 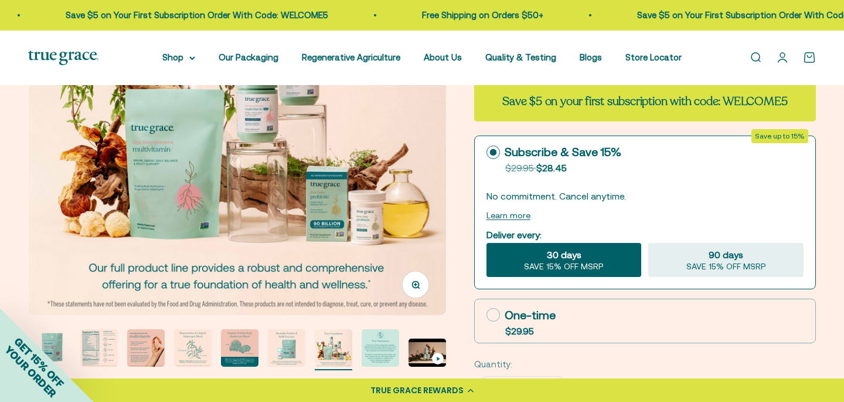 I want to click on summary: Shop, so click(x=179, y=57).